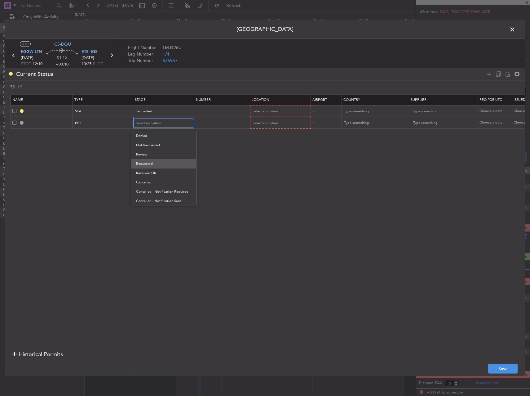 This screenshot has width=530, height=396. What do you see at coordinates (164, 173) in the screenshot?
I see `span: Received OK` at bounding box center [164, 173].